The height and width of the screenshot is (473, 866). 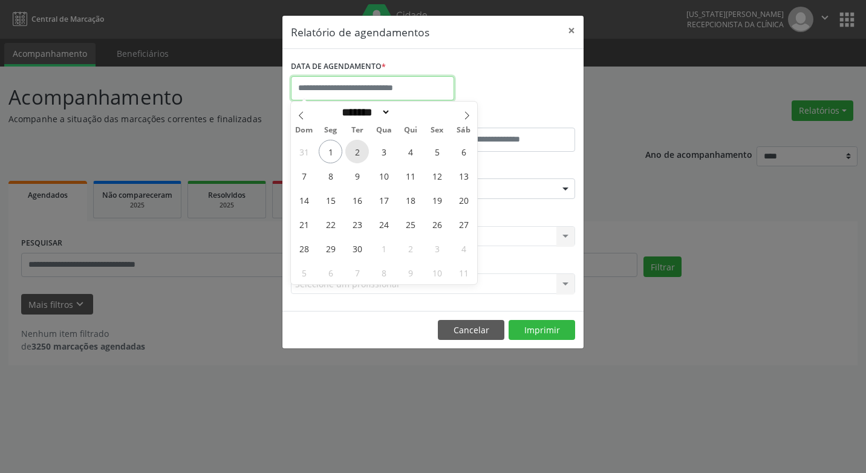 I want to click on span: Setembro 29, 2025, so click(x=330, y=248).